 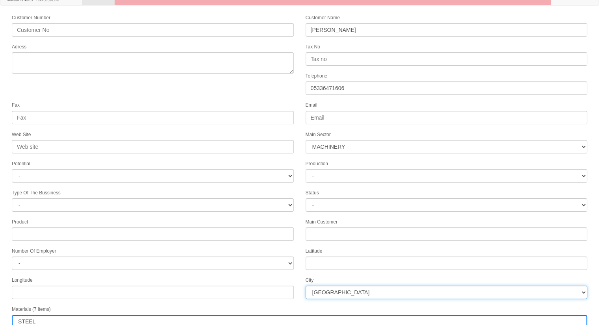 I want to click on input: Web site, so click(x=153, y=147).